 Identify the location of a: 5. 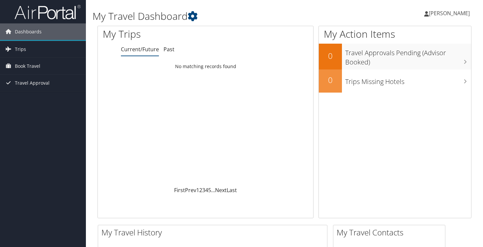
(209, 190).